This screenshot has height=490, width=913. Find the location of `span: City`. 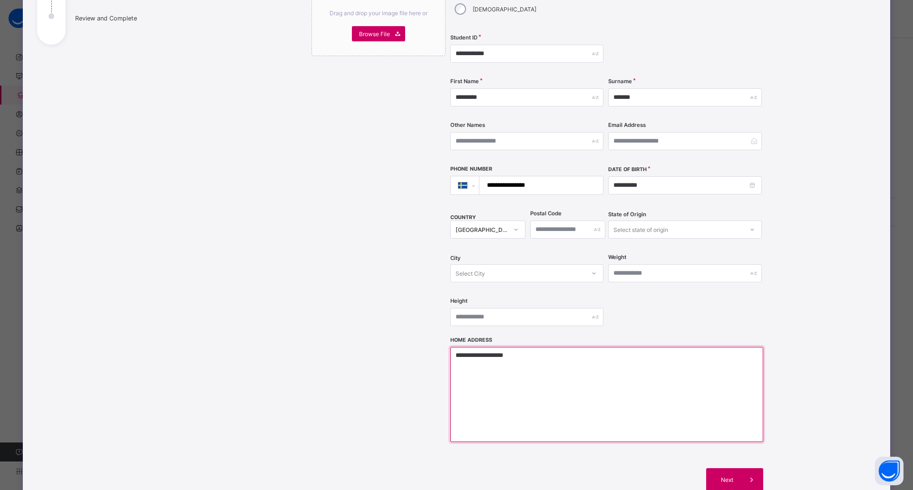

span: City is located at coordinates (456, 258).